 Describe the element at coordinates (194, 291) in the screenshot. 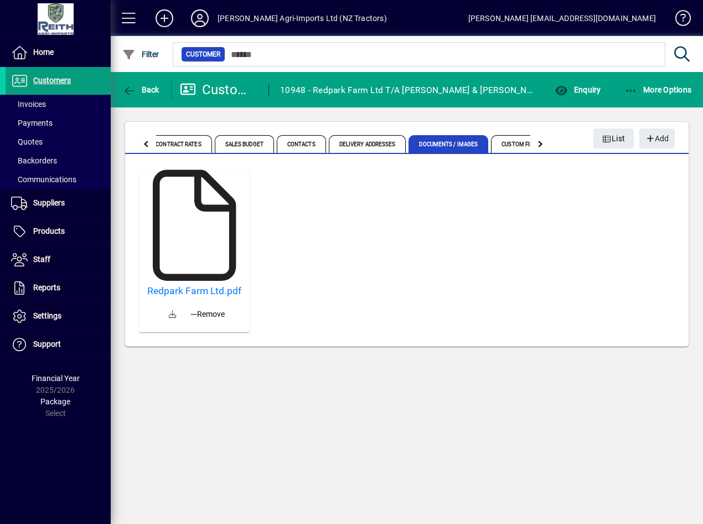

I see `h5: Redpark Farm Ltd.pdf` at that location.